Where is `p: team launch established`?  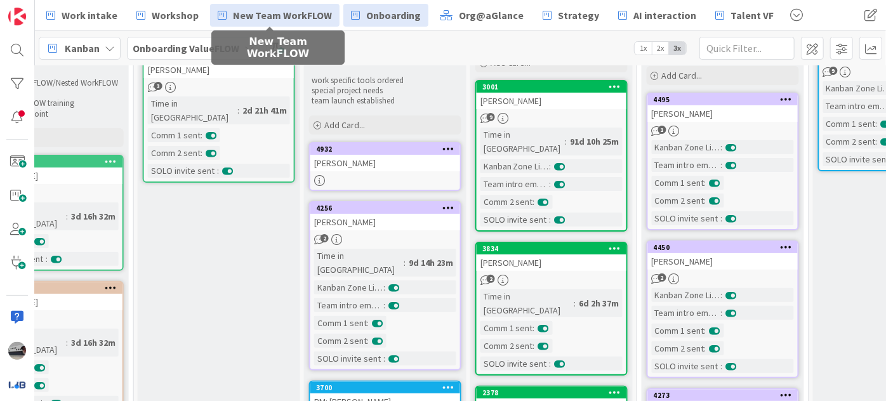 p: team launch established is located at coordinates (385, 101).